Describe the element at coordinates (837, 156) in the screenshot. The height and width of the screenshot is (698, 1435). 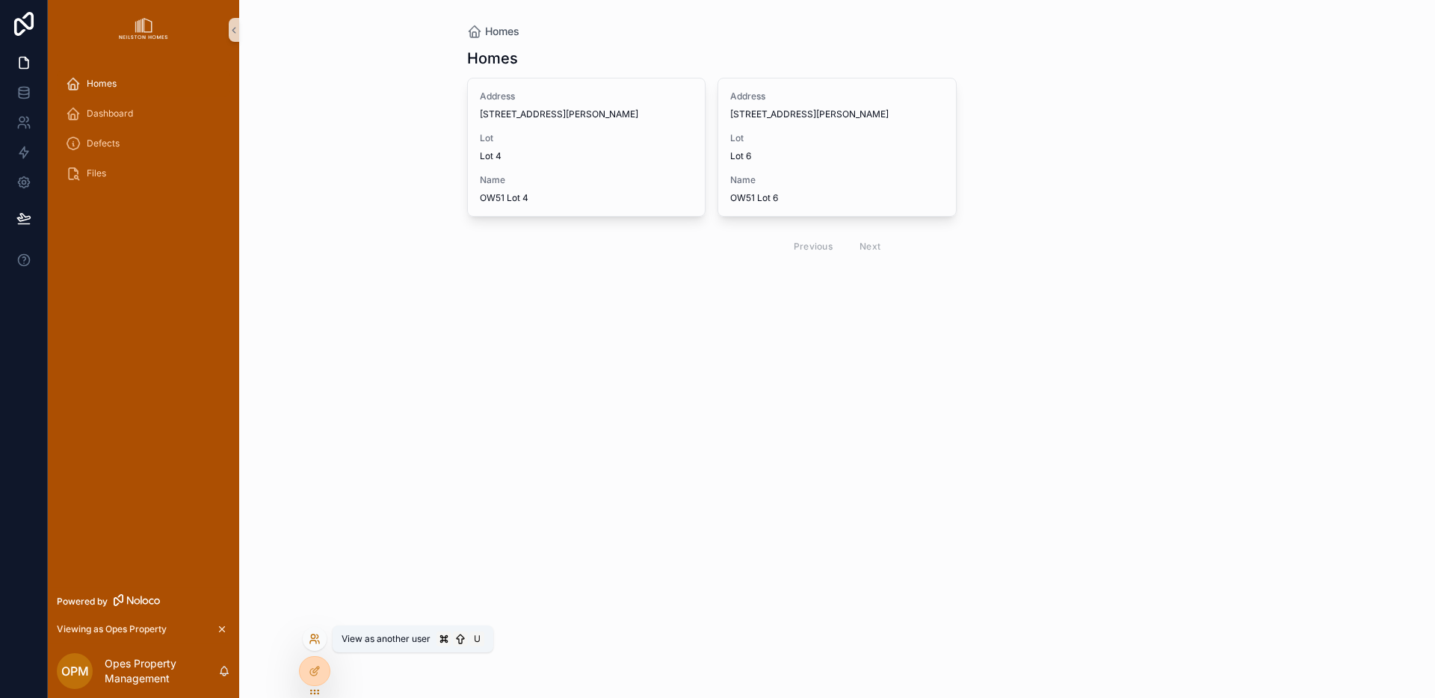
I see `span: Lot 6` at that location.